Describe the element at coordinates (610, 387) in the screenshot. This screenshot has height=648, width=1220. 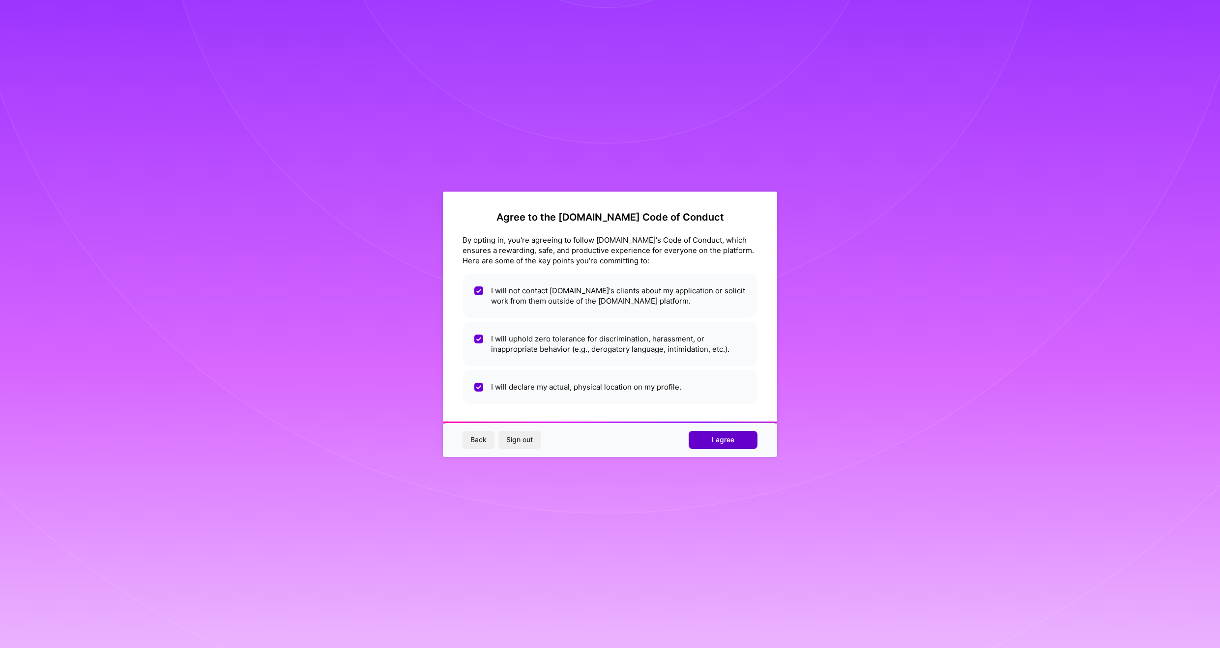
I see `li: I will declare my actual, physical location on my profile.` at that location.